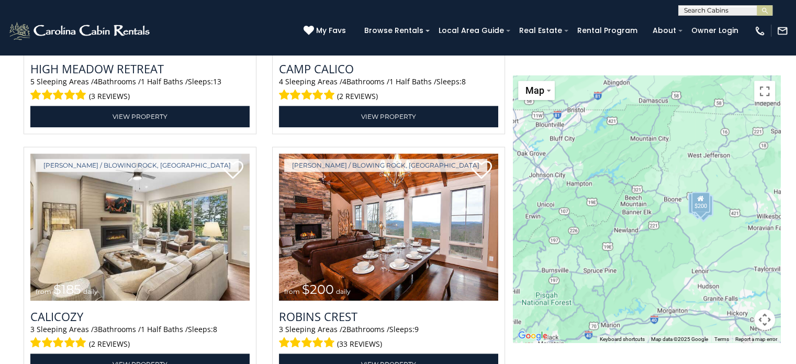 The height and width of the screenshot is (364, 796). What do you see at coordinates (764, 92) in the screenshot?
I see `button: Toggle fullscreen view` at bounding box center [764, 92].